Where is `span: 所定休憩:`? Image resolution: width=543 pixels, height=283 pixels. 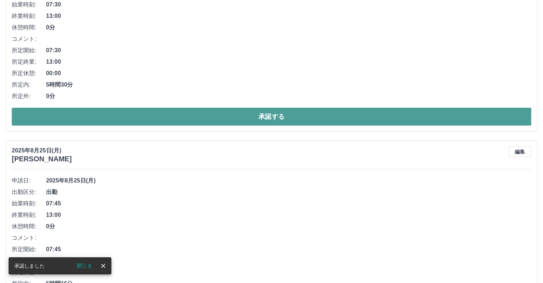
span: 所定休憩: is located at coordinates (29, 73).